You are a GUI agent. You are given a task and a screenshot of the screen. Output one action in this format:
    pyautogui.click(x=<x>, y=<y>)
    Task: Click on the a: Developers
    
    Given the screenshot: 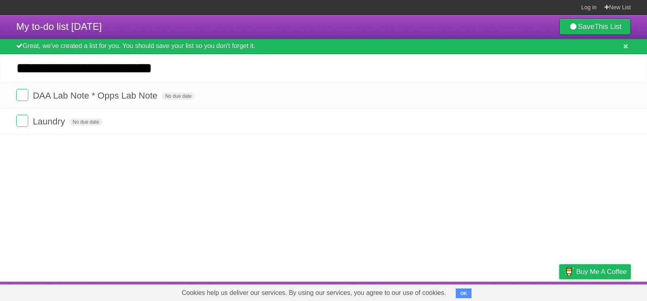 What is the action you would take?
    pyautogui.click(x=495, y=292)
    